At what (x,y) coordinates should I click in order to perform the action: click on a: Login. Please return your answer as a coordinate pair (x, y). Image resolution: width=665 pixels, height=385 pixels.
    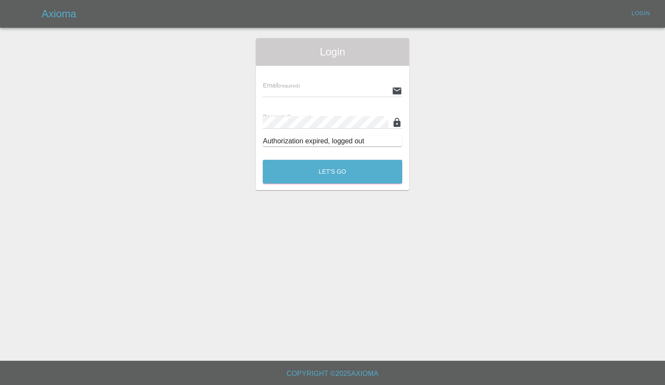
    Looking at the image, I should click on (641, 13).